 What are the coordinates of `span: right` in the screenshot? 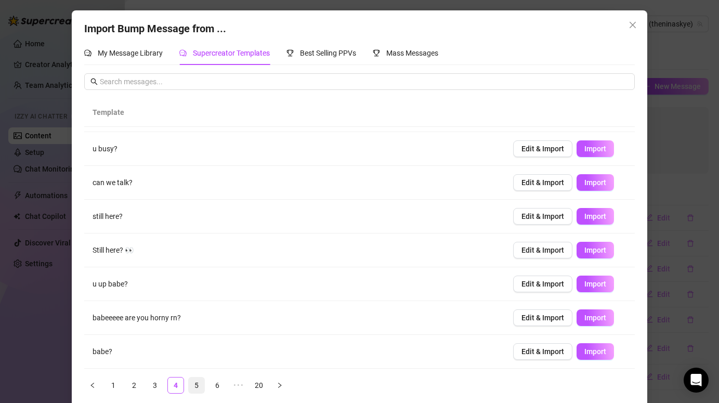 It's located at (280, 385).